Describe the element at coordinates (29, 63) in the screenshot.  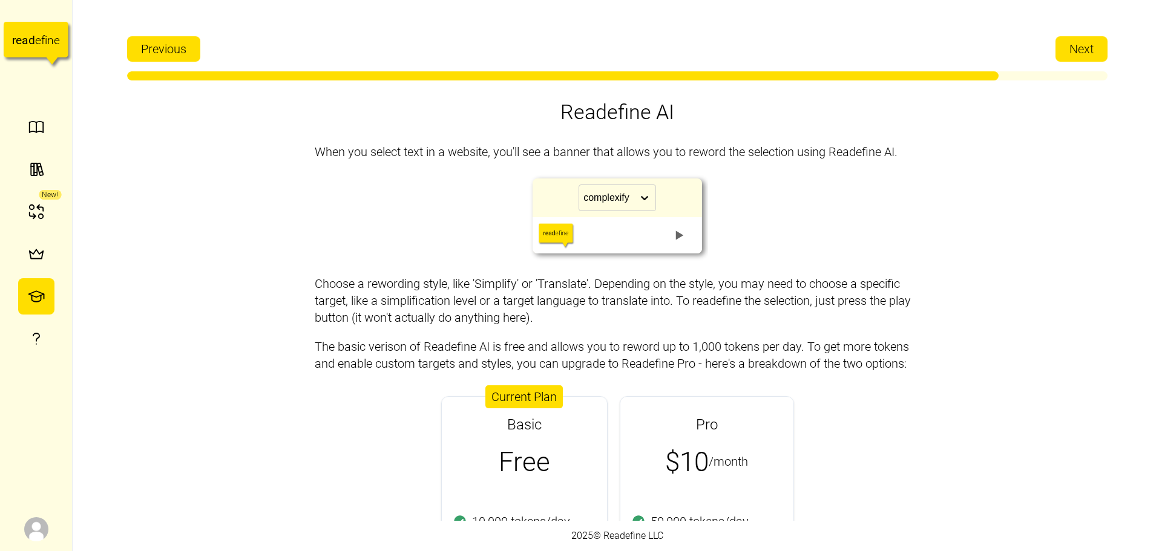
I see `img: Logo` at that location.